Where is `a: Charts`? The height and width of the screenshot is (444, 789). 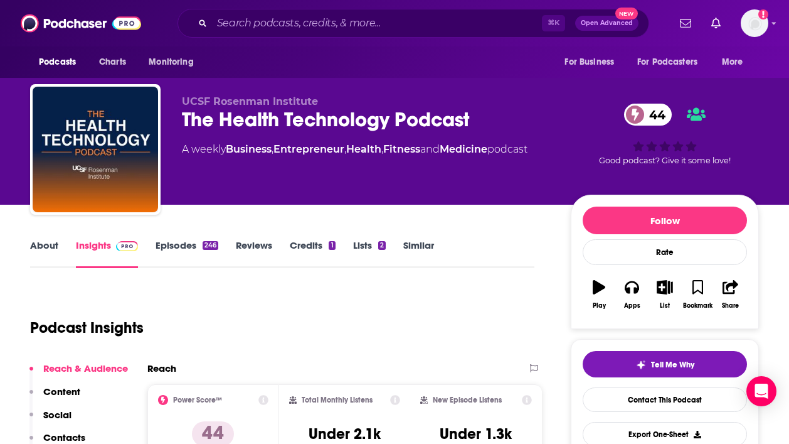 a: Charts is located at coordinates (112, 62).